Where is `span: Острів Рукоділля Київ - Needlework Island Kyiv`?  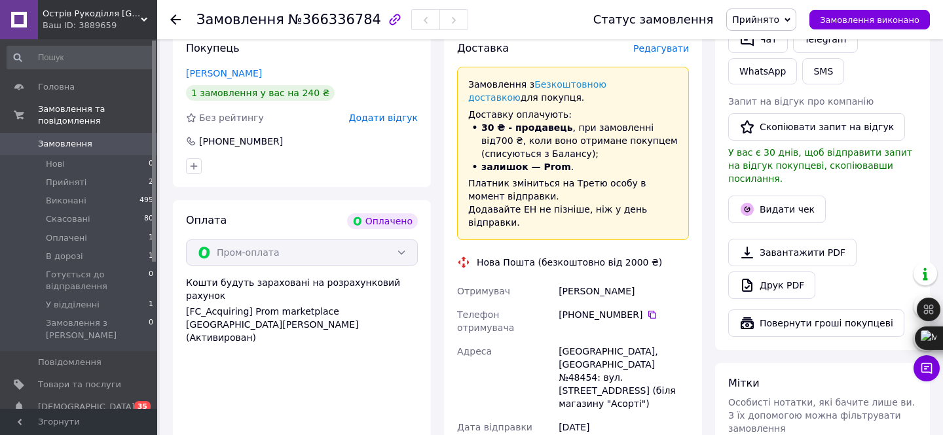 span: Острів Рукоділля Київ - Needlework Island Kyiv is located at coordinates (92, 14).